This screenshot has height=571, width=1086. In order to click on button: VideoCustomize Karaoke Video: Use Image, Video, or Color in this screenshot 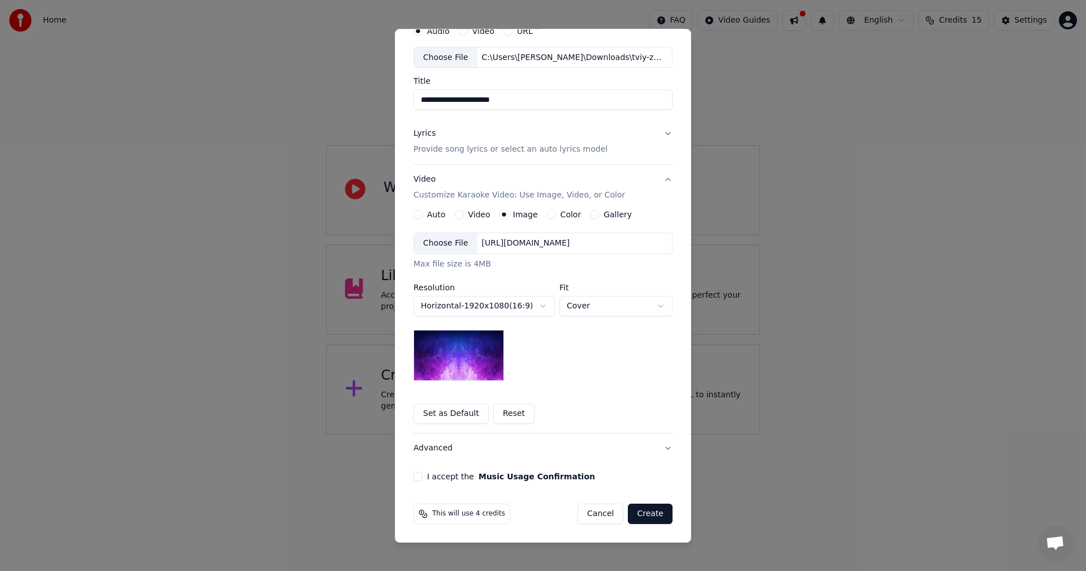, I will do `click(543, 187)`.